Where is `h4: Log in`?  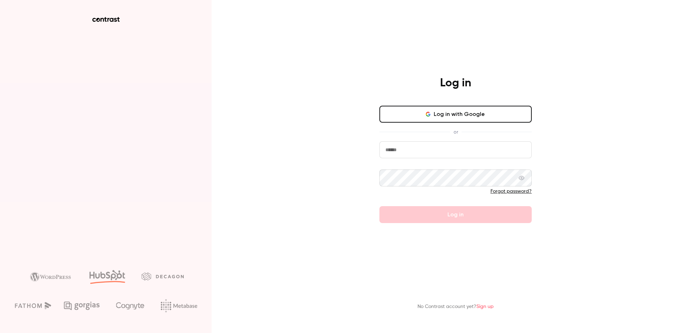
h4: Log in is located at coordinates (455, 83).